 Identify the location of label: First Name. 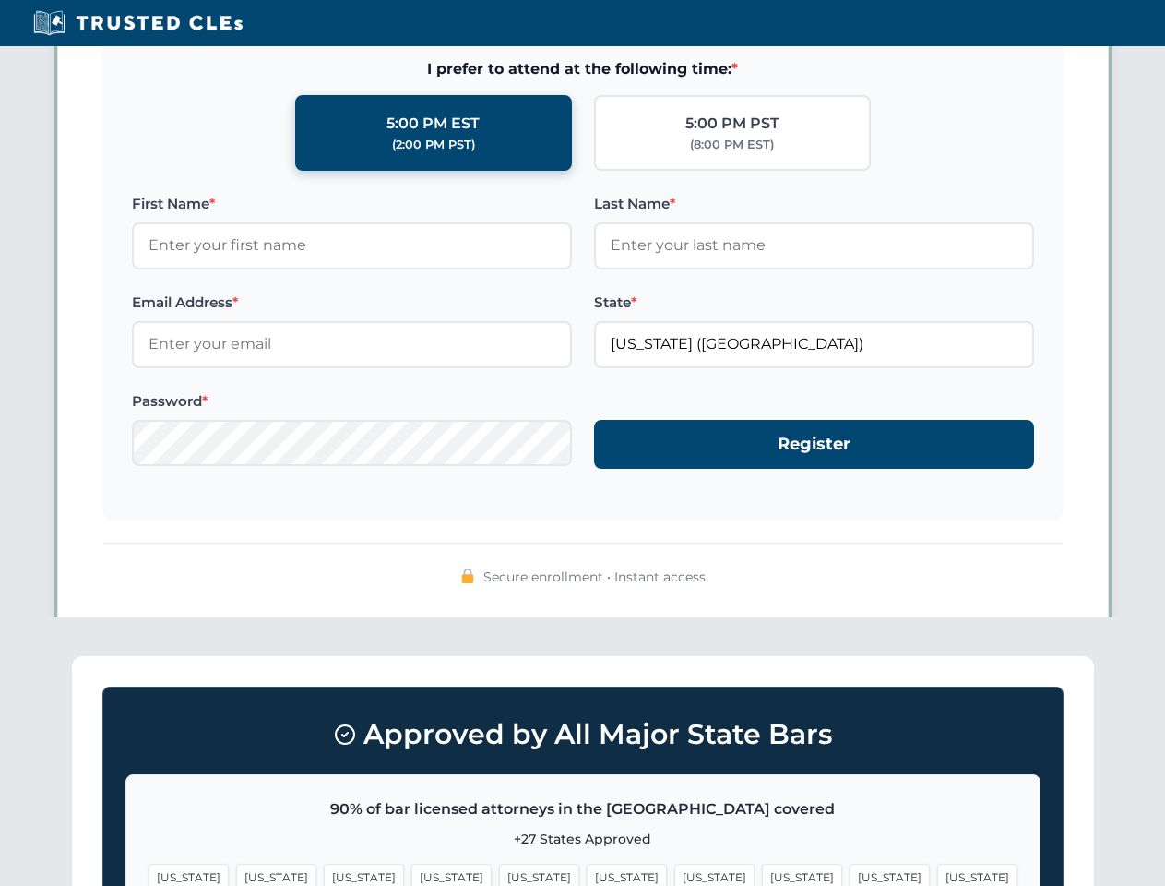
(352, 204).